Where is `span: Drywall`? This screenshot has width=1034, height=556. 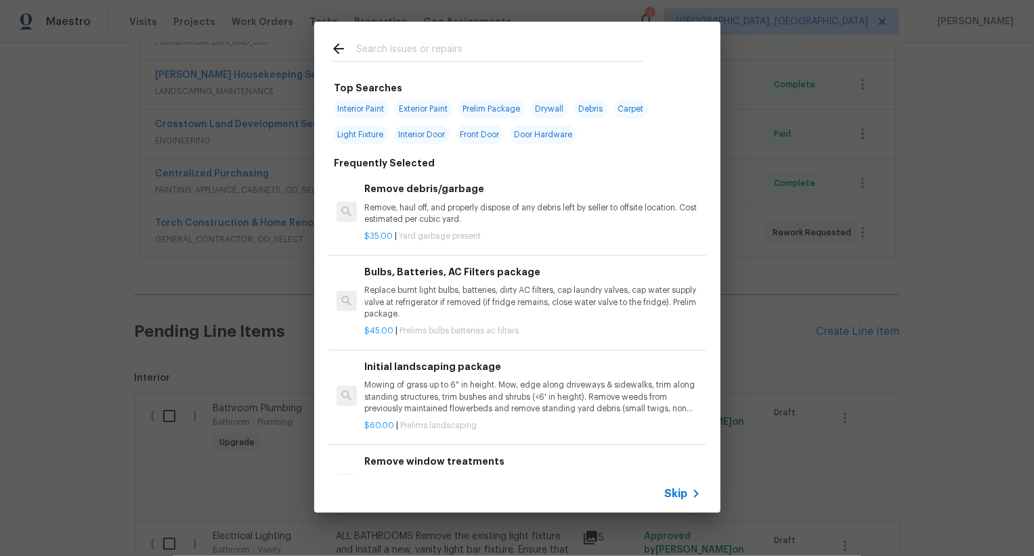
span: Drywall is located at coordinates (550, 109).